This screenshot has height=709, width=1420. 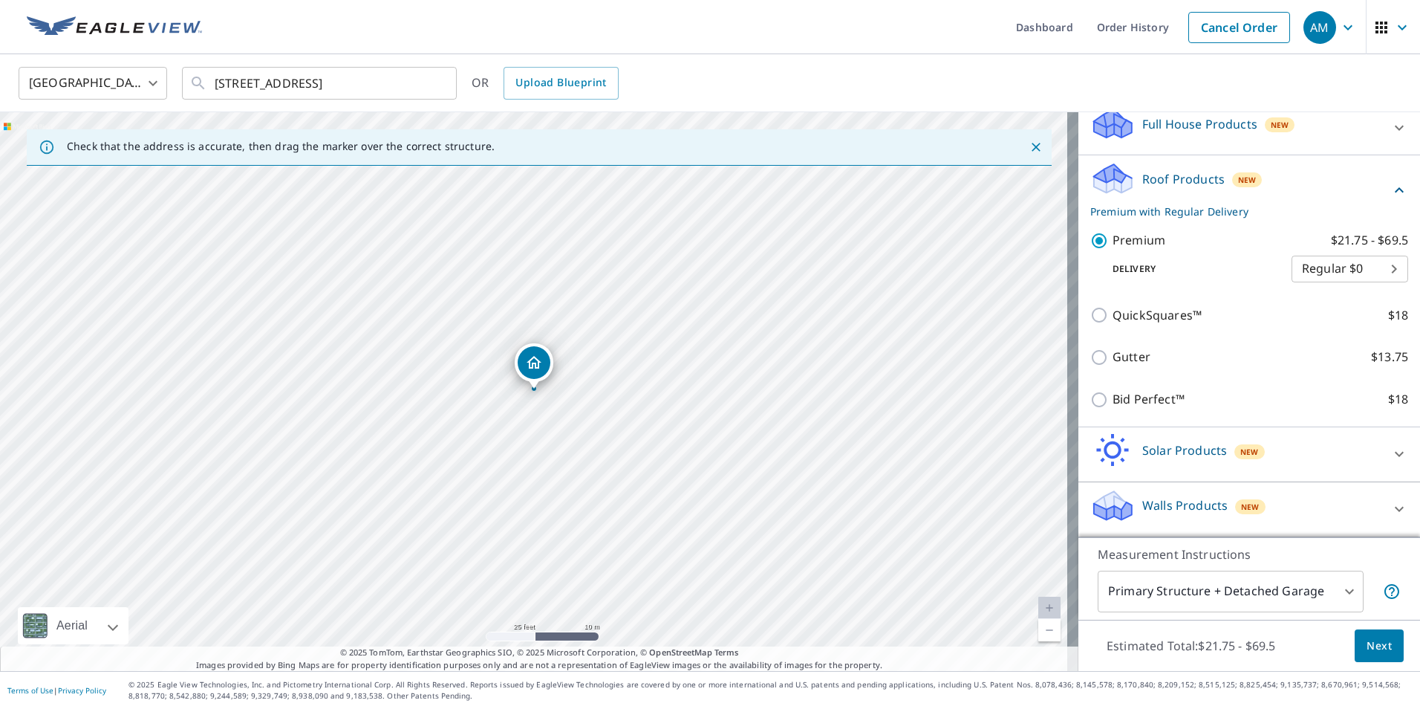 I want to click on div: AM, so click(x=1320, y=27).